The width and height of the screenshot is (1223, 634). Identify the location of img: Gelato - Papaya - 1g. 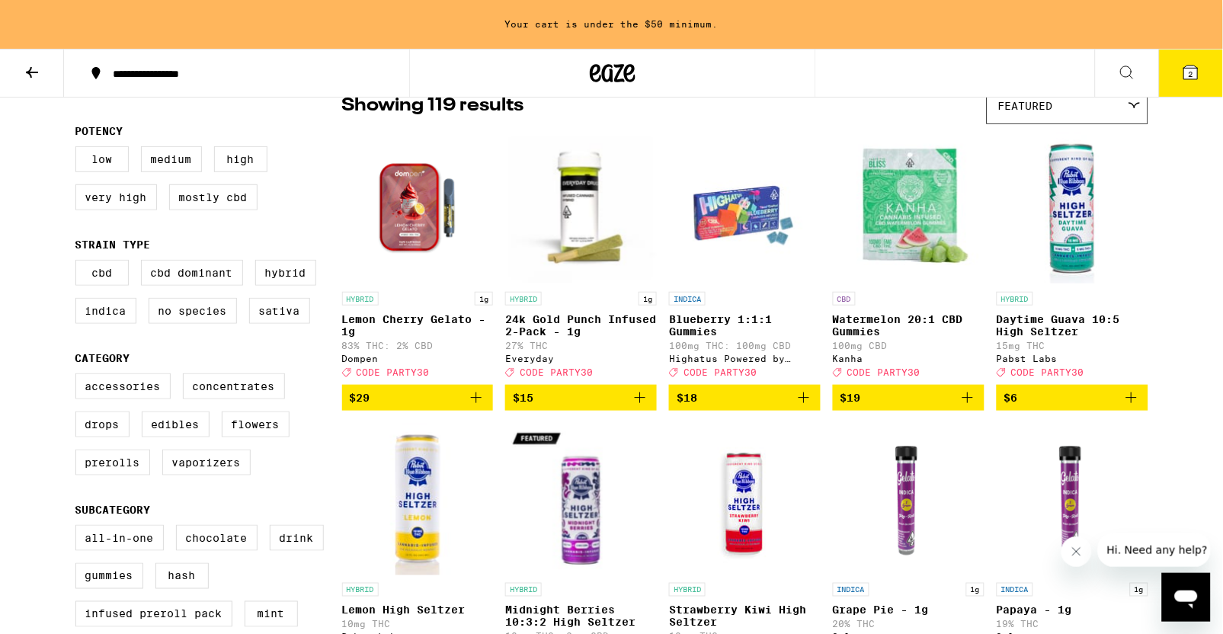
(1072, 499).